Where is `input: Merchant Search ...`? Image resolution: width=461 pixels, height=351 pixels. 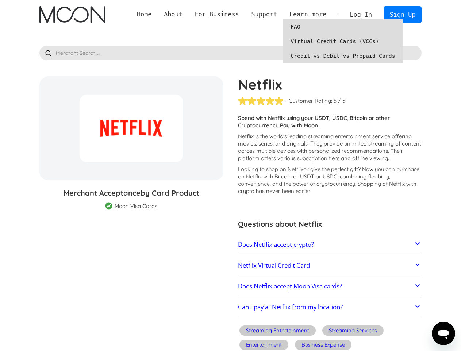
input: Merchant Search ... is located at coordinates (231, 53).